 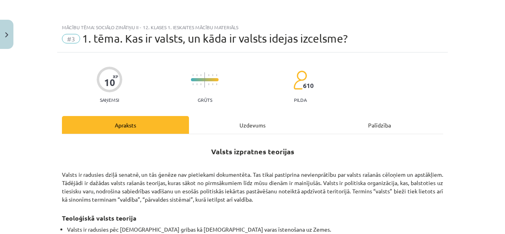 What do you see at coordinates (205, 80) in the screenshot?
I see `img: icon-long-line-d9ea69661e0d244f92f715978eff75569469978d946b2353a9bb055b3ed8787d.svg` at bounding box center [205, 80].